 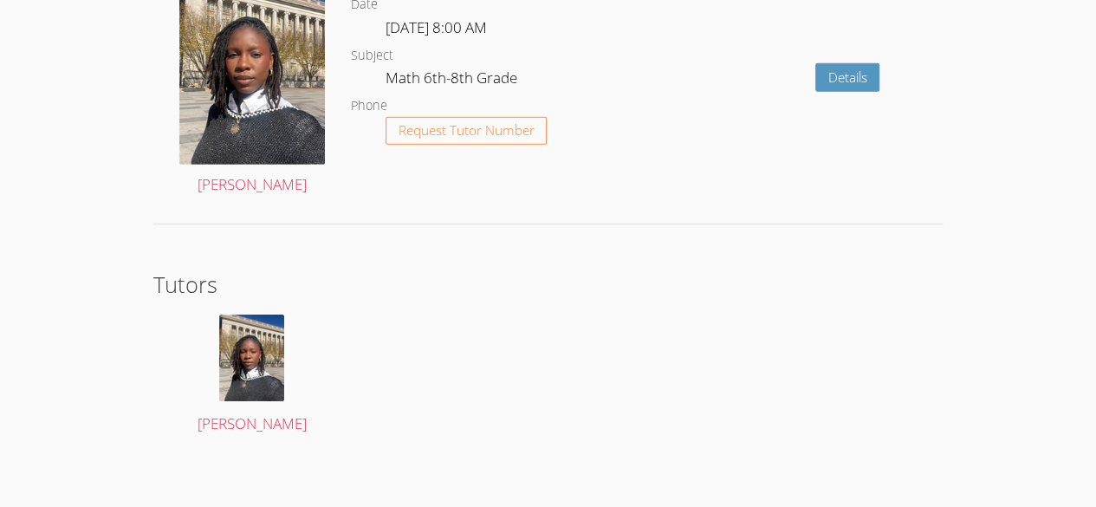 What do you see at coordinates (372, 55) in the screenshot?
I see `dt: Subject` at bounding box center [372, 55].